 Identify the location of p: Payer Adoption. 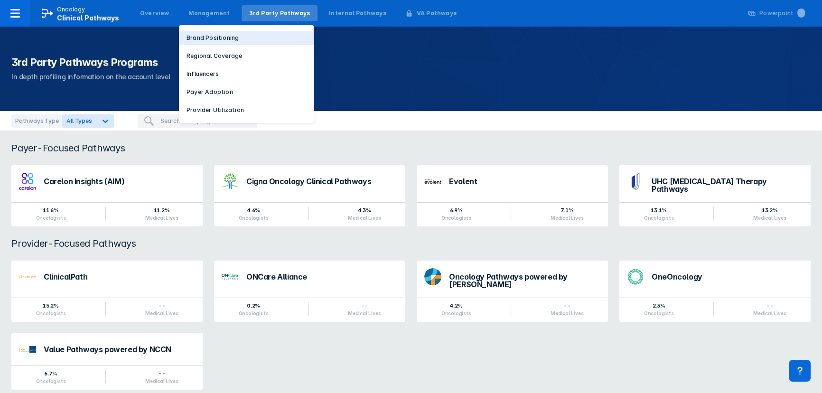
(210, 92).